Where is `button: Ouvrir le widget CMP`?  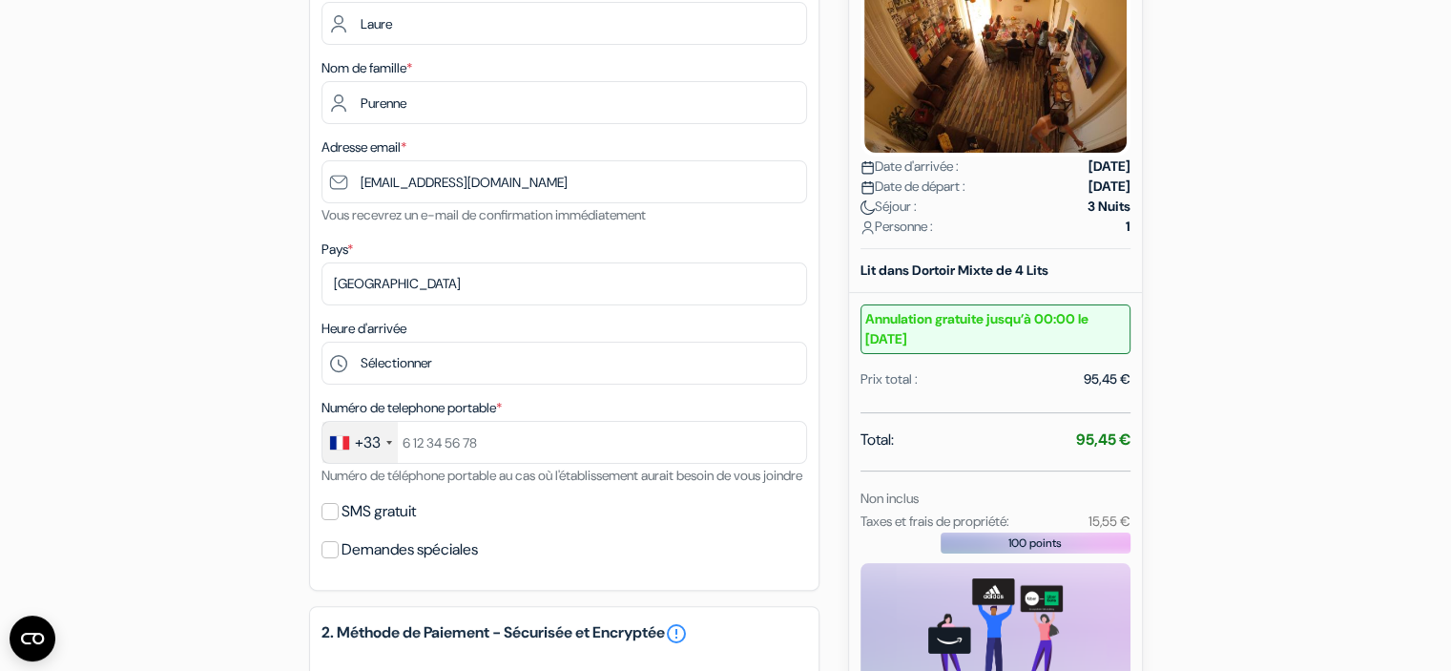 button: Ouvrir le widget CMP is located at coordinates (32, 638).